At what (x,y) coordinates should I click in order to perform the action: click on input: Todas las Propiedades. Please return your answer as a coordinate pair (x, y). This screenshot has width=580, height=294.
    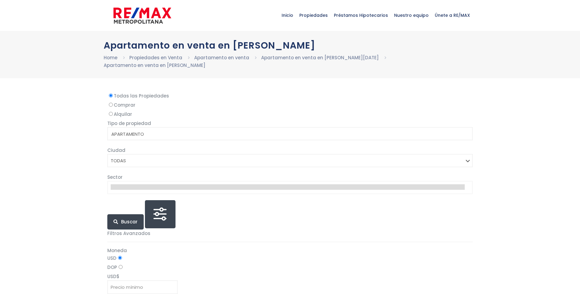
    Looking at the image, I should click on (111, 95).